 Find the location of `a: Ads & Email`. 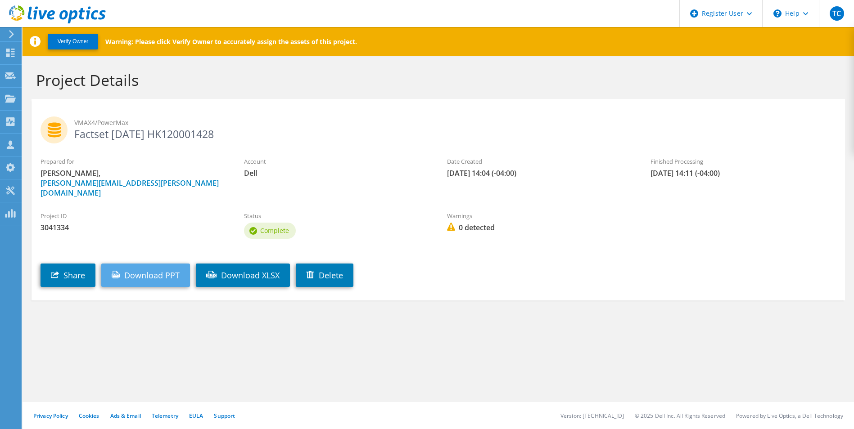

a: Ads & Email is located at coordinates (126, 416).